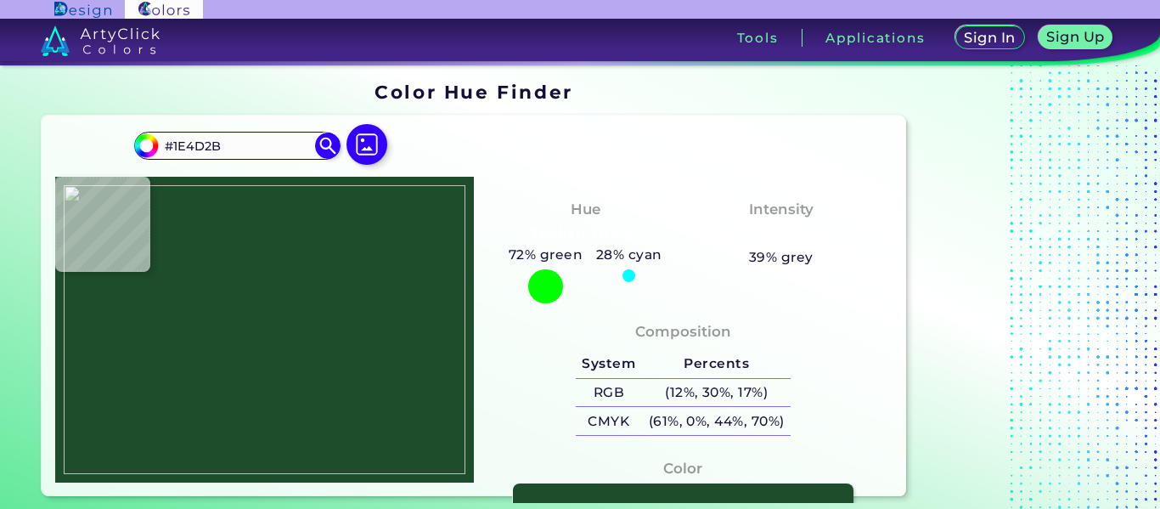 The image size is (1160, 509). I want to click on h5: RGB, so click(609, 392).